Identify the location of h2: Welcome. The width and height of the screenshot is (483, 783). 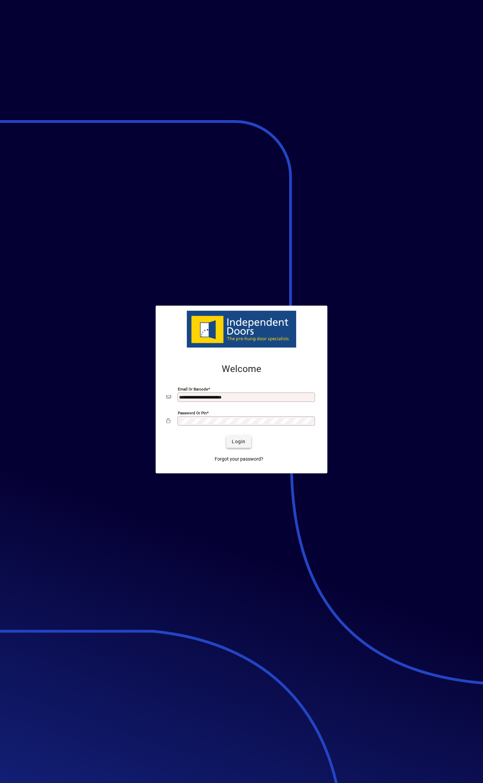
(242, 369).